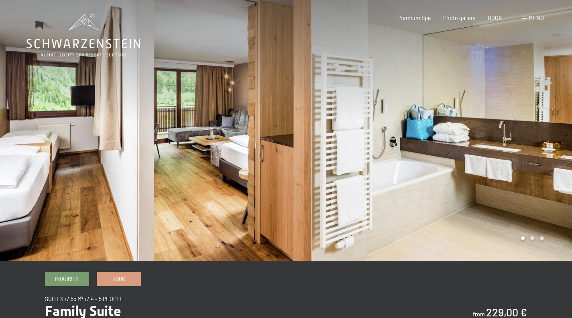  What do you see at coordinates (537, 18) in the screenshot?
I see `font: menu` at bounding box center [537, 18].